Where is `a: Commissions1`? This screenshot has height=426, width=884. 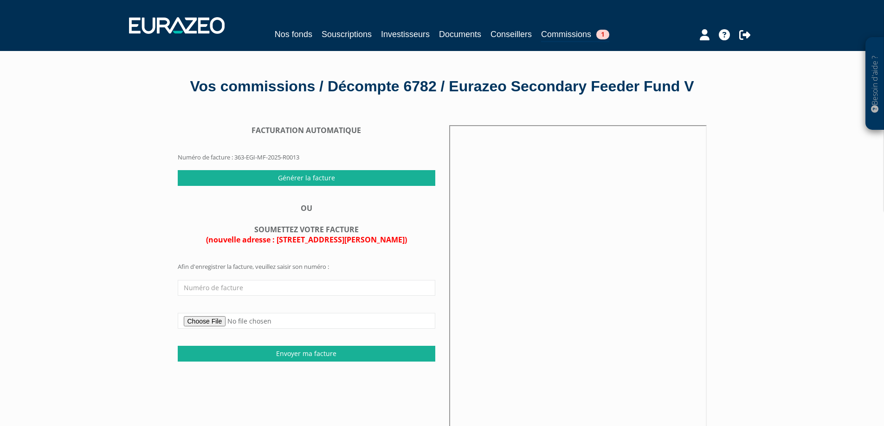
a: Commissions1 is located at coordinates (575, 35).